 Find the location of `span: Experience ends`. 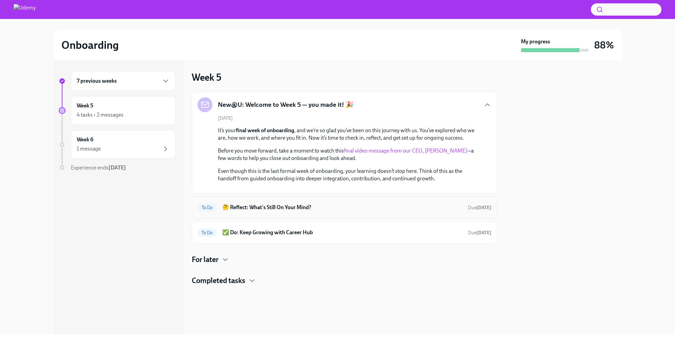

span: Experience ends is located at coordinates (98, 168).